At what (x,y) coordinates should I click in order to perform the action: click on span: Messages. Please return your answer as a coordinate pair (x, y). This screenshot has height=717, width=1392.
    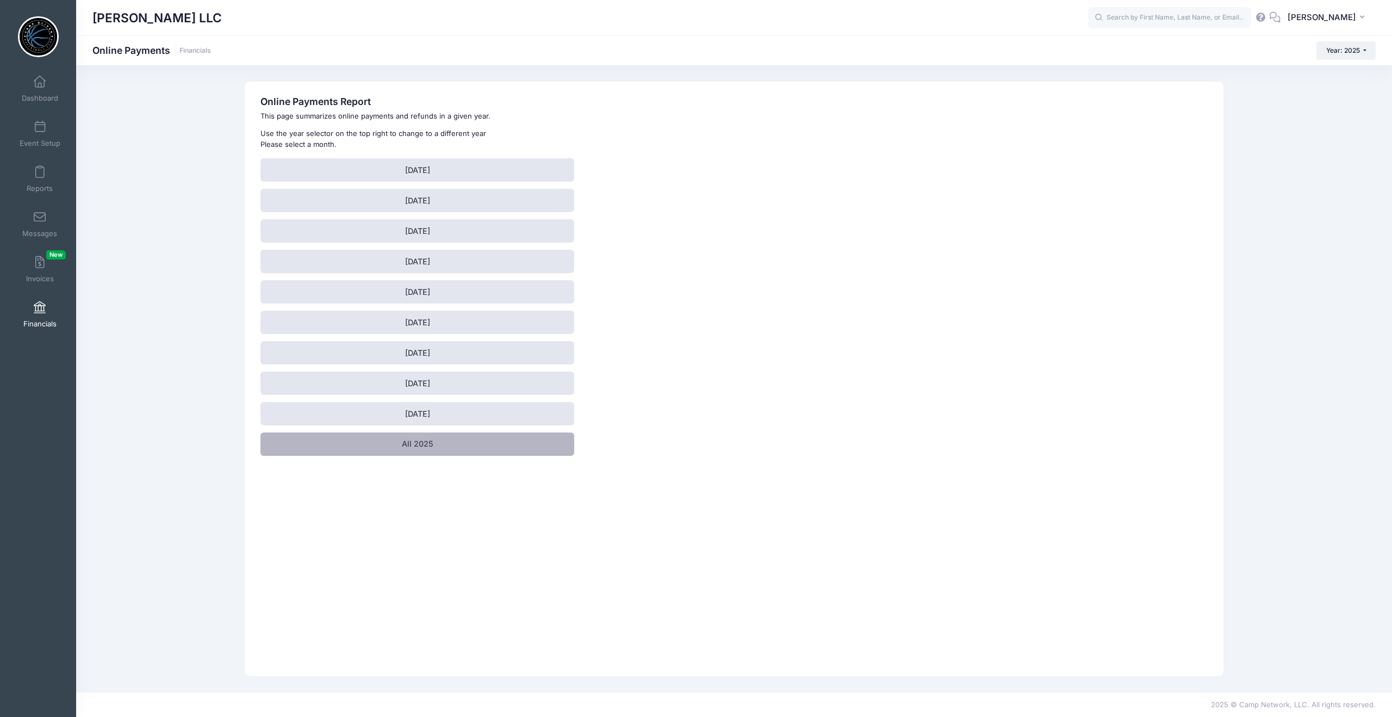
    Looking at the image, I should click on (40, 233).